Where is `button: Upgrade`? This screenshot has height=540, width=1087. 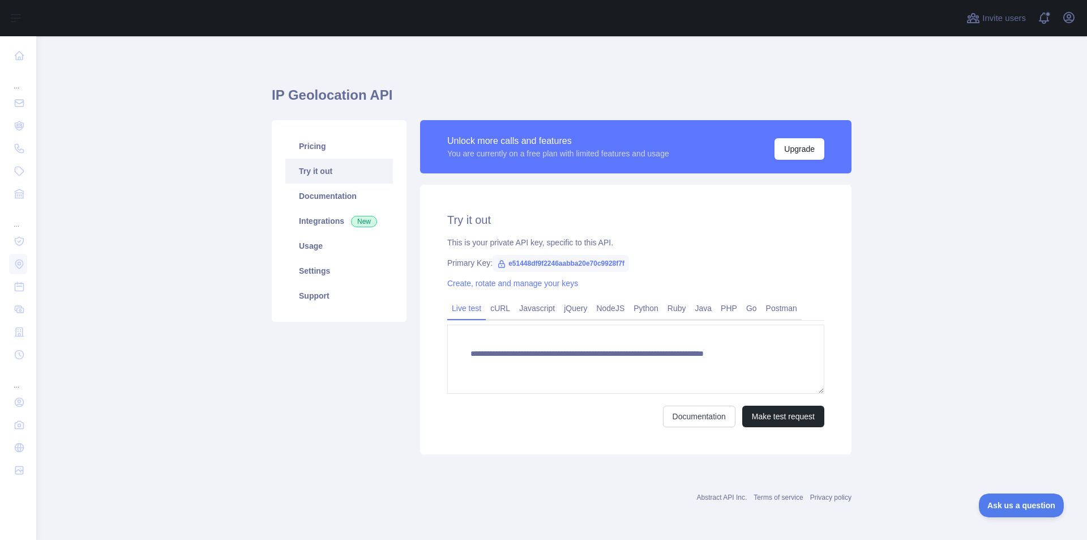 button: Upgrade is located at coordinates (800, 149).